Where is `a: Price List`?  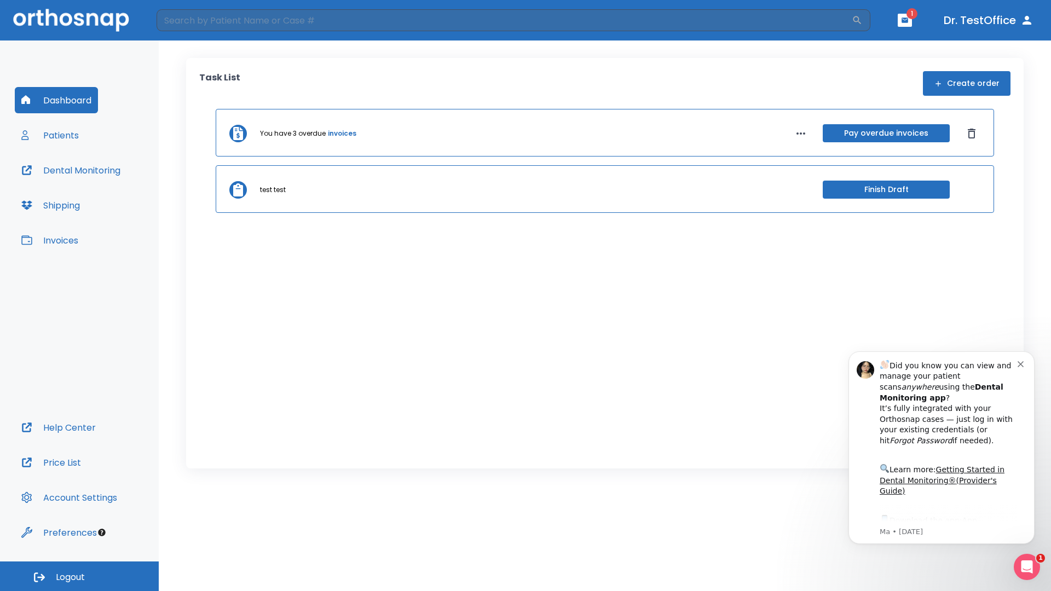
a: Price List is located at coordinates (51, 463).